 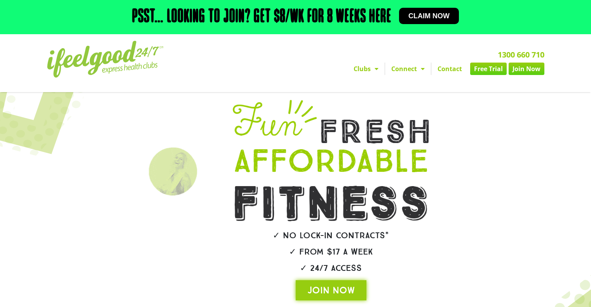 I want to click on a: Claim now, so click(x=429, y=16).